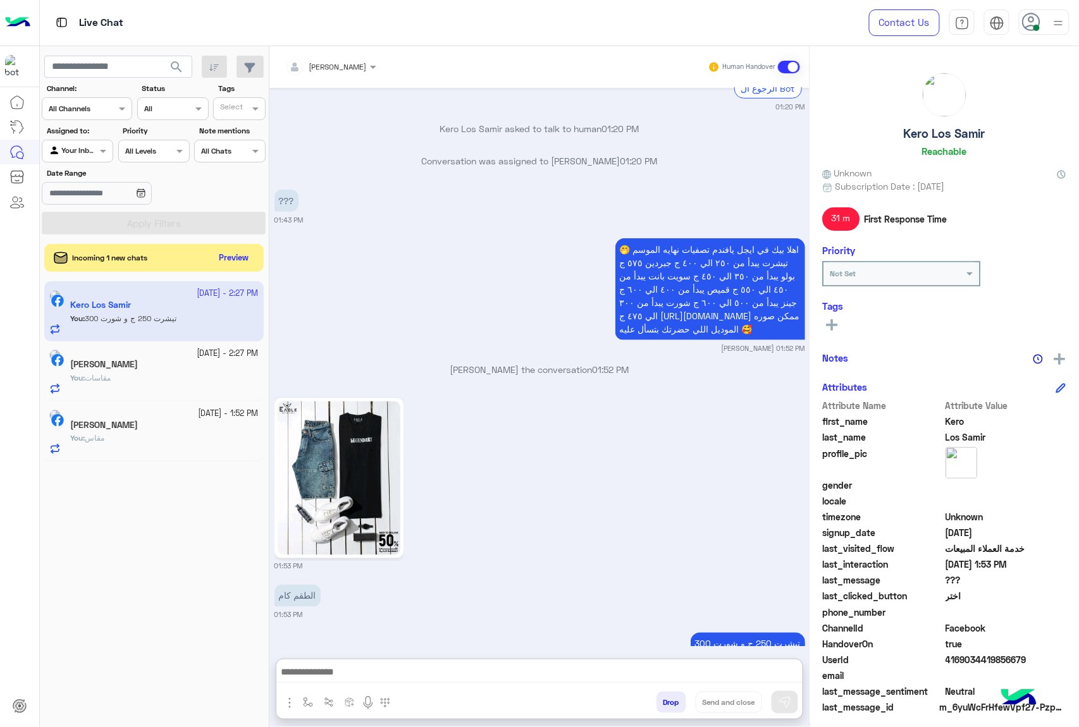 The width and height of the screenshot is (1079, 727). Describe the element at coordinates (883, 548) in the screenshot. I see `span: last_visited_flow` at that location.